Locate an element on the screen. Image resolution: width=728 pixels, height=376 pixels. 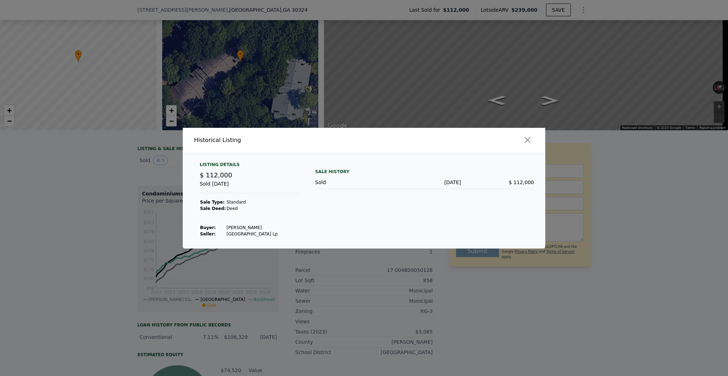
td: Standard is located at coordinates (252, 202).